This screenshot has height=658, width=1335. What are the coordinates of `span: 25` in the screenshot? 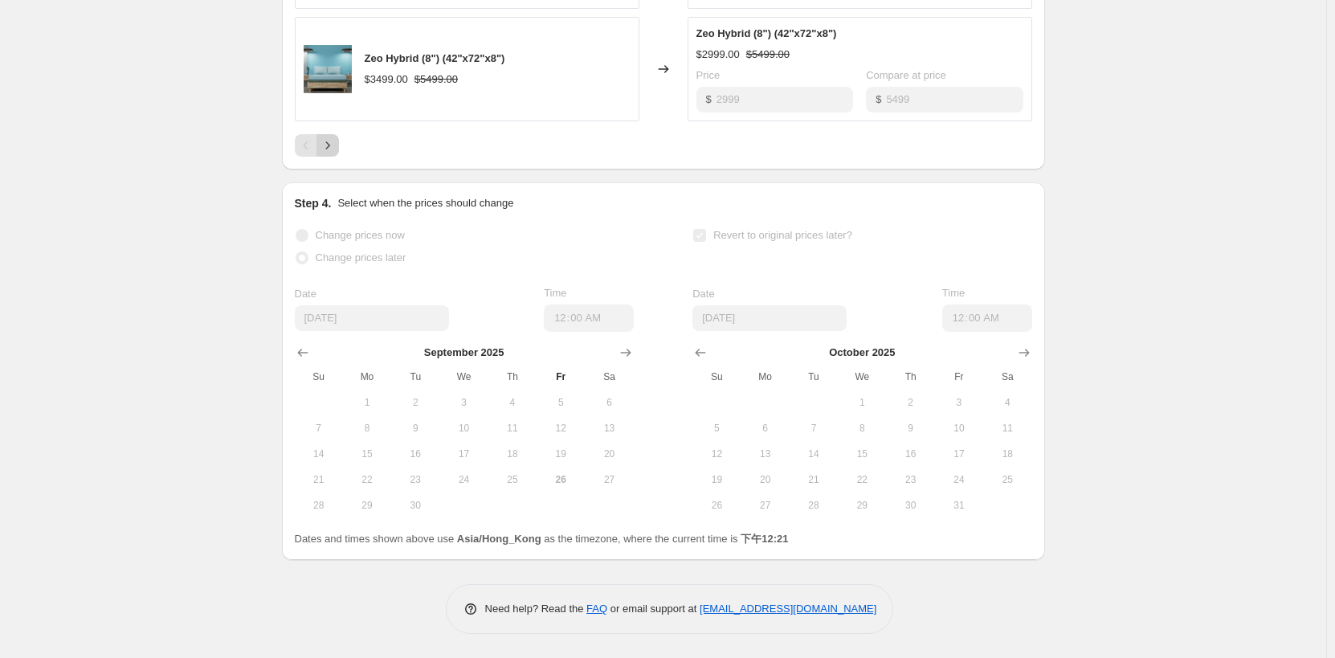 It's located at (512, 479).